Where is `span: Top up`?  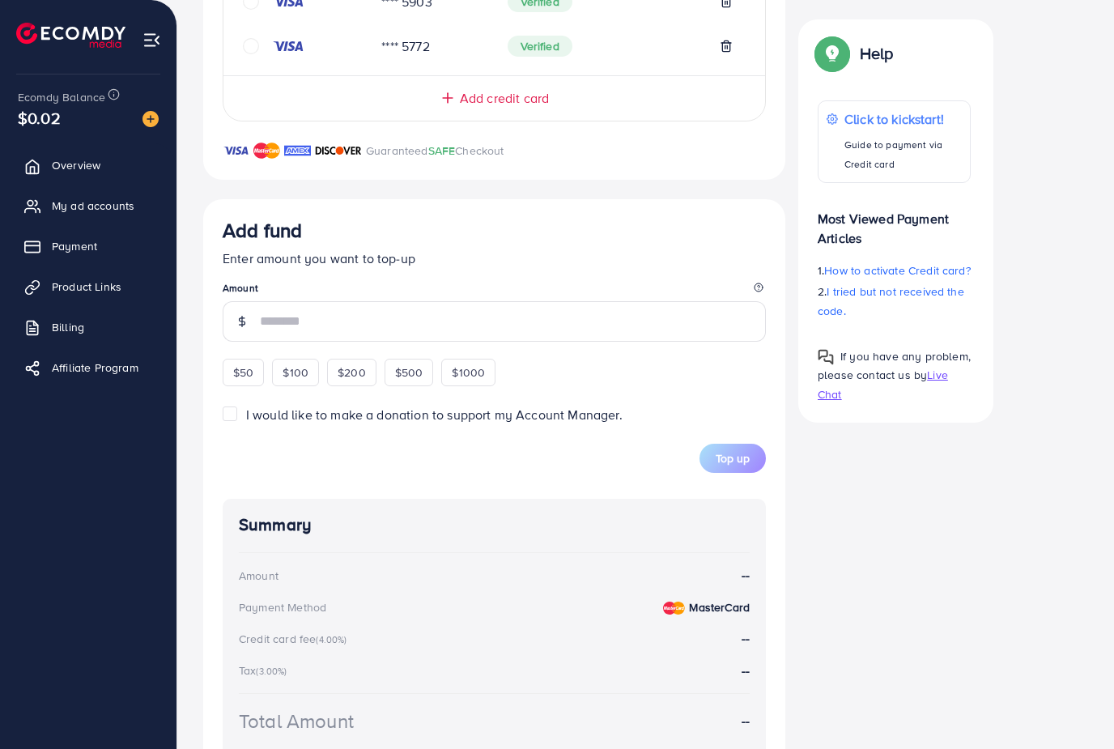 span: Top up is located at coordinates (733, 458).